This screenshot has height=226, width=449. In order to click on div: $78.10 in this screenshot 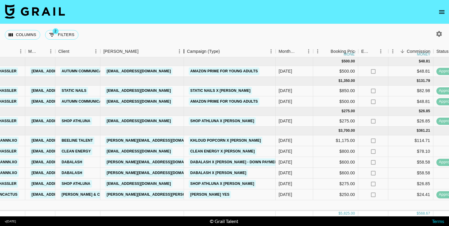, I will do `click(411, 152)`.